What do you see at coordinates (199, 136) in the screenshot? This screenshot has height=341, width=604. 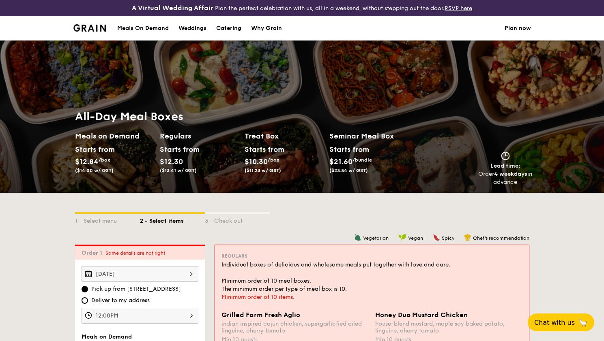 I see `h2: Regulars` at bounding box center [199, 136].